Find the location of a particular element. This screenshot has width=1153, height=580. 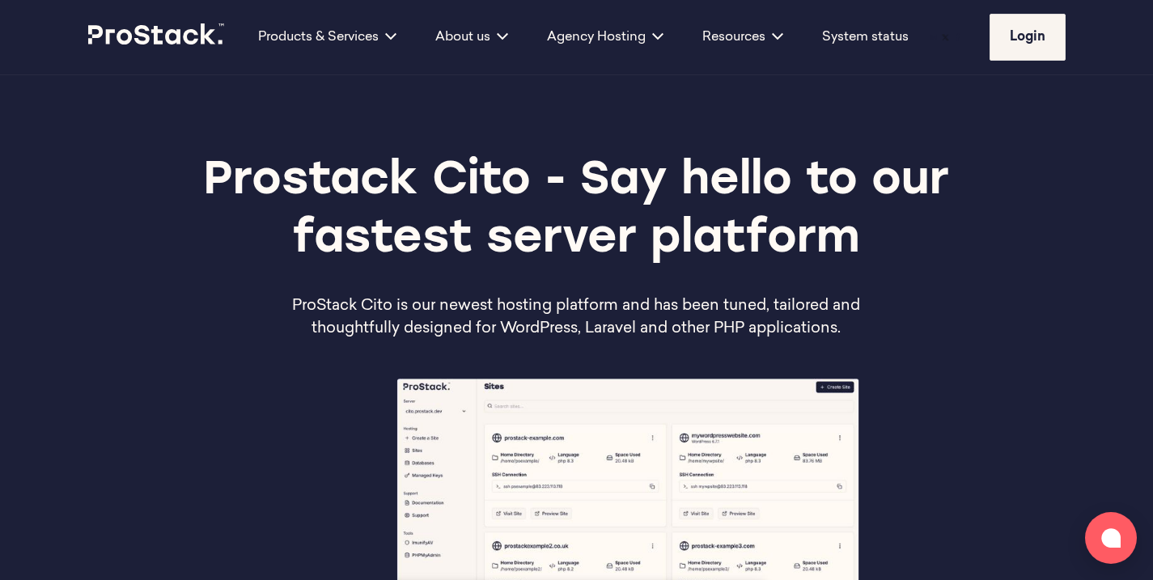

a: Prostack logo is located at coordinates (157, 37).